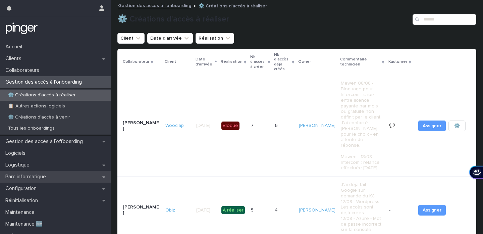 The height and width of the screenshot is (234, 483). What do you see at coordinates (360, 62) in the screenshot?
I see `p: Commentaire technicien` at bounding box center [360, 62].